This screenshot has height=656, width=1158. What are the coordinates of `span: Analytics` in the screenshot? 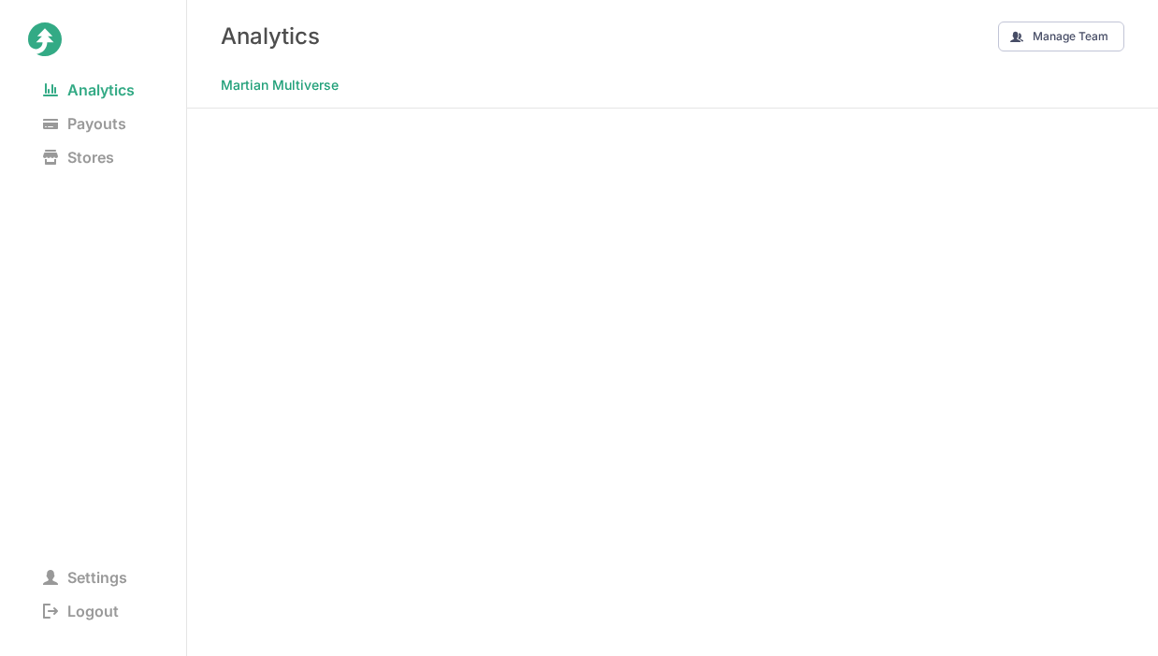 It's located at (89, 90).